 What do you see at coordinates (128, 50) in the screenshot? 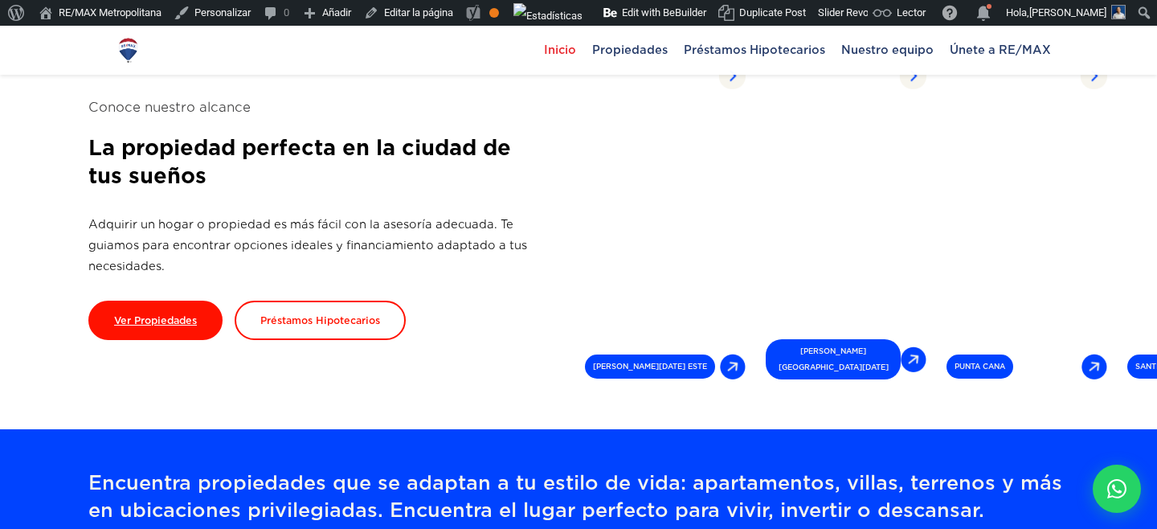
I see `a: RE/MAX Metropolitana` at bounding box center [128, 50].